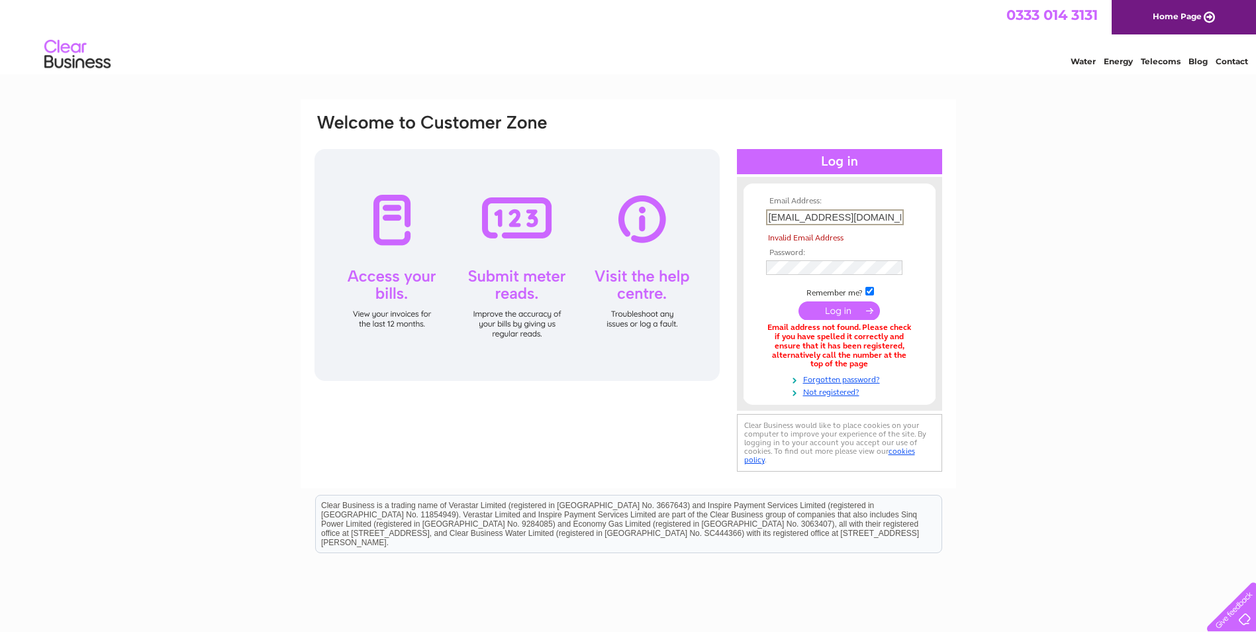  I want to click on a: 0333 014 3131, so click(1052, 15).